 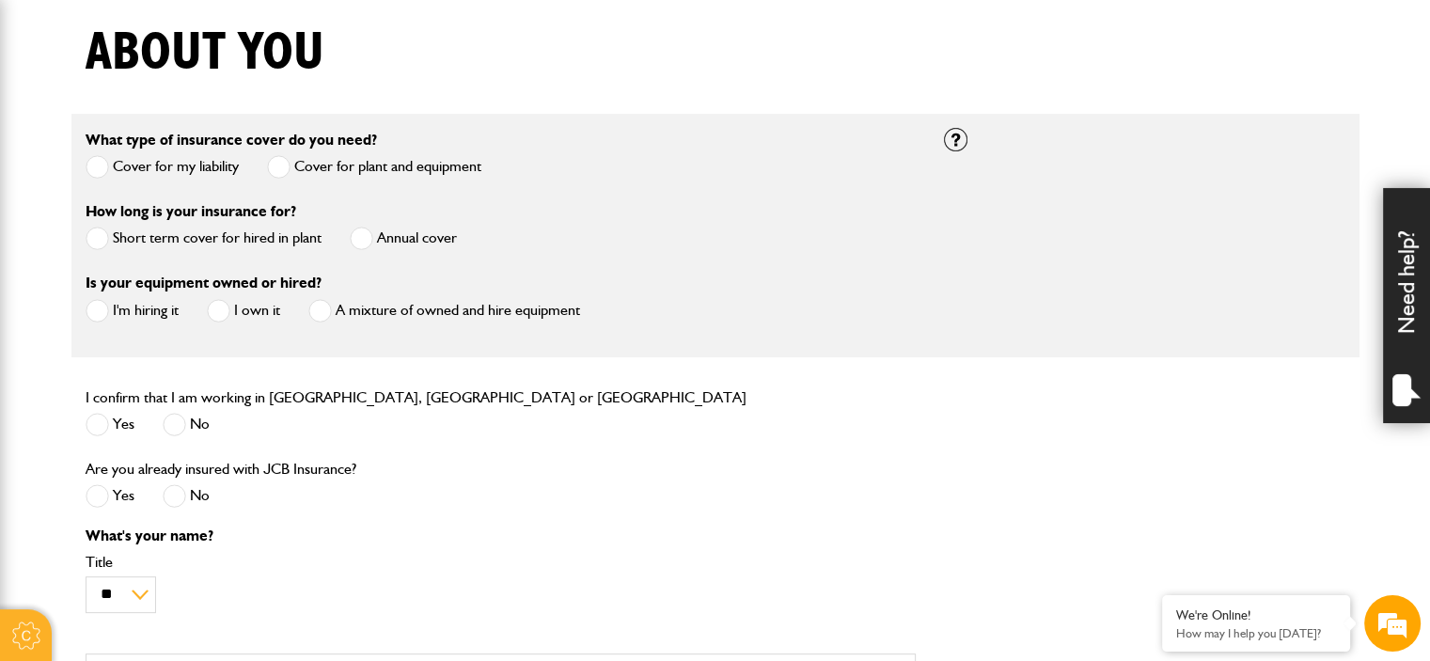 What do you see at coordinates (203, 283) in the screenshot?
I see `label: Is your equipment owned or hired?` at bounding box center [203, 283].